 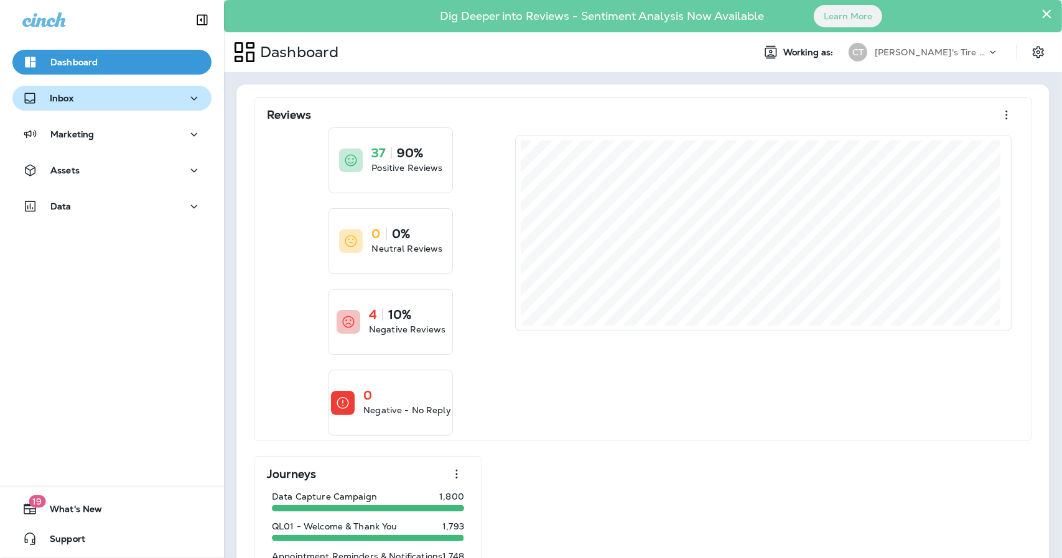 I want to click on p: 4, so click(x=373, y=315).